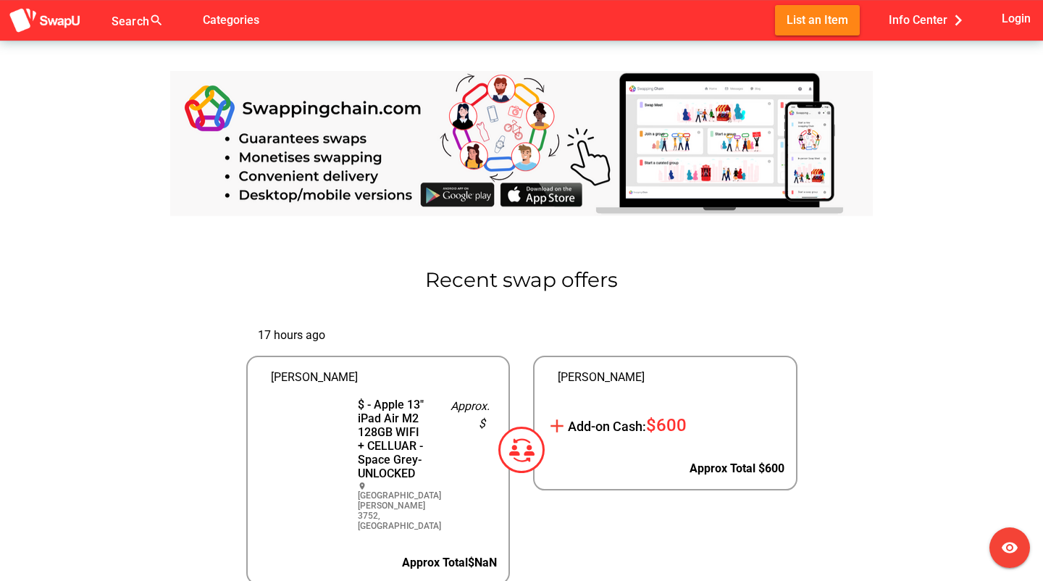  I want to click on span: $NaN, so click(482, 562).